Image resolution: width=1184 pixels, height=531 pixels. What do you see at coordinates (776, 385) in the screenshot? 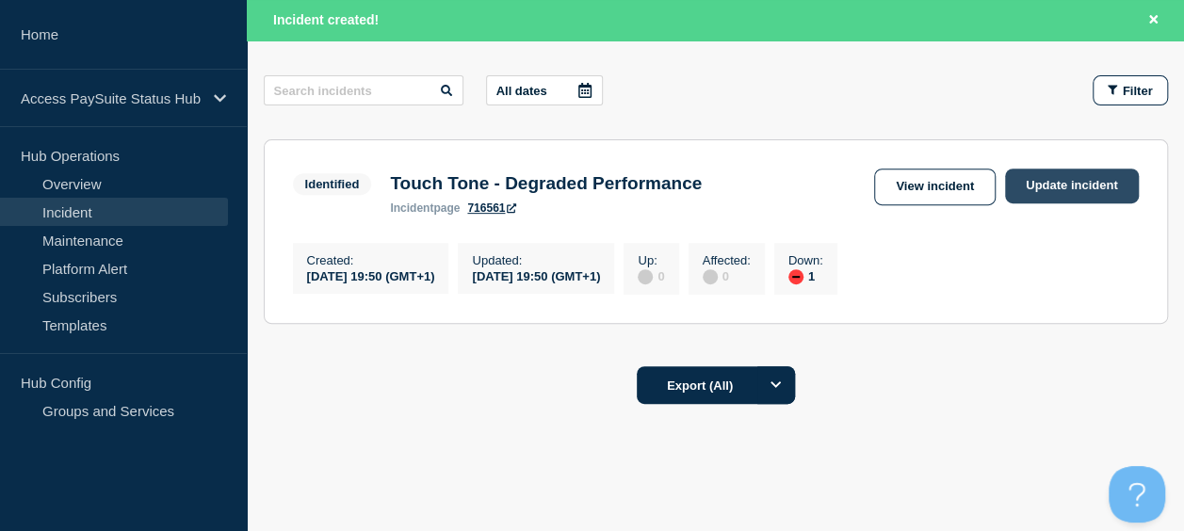
I see `button: Options` at bounding box center [776, 385].